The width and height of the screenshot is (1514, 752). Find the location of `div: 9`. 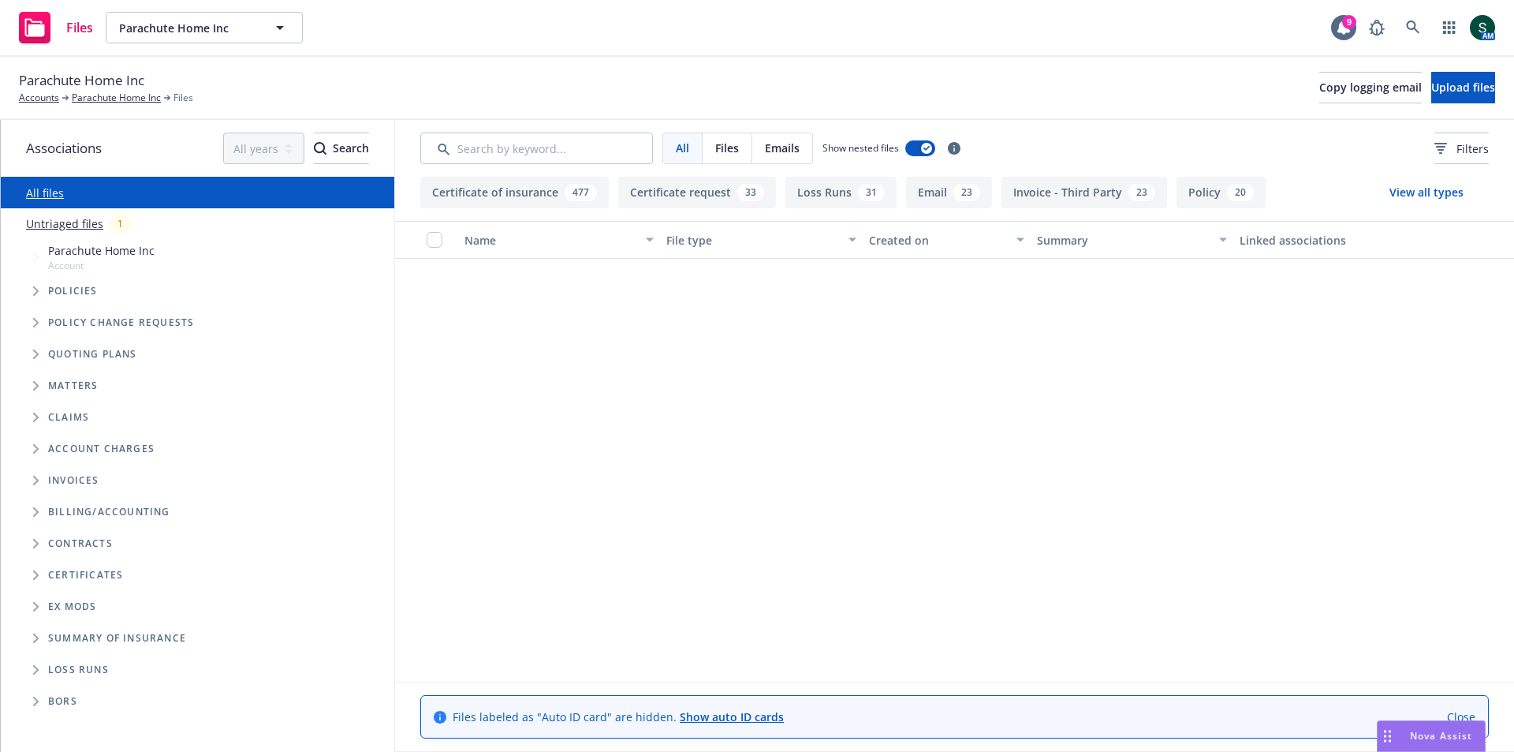

div: 9 is located at coordinates (1349, 22).